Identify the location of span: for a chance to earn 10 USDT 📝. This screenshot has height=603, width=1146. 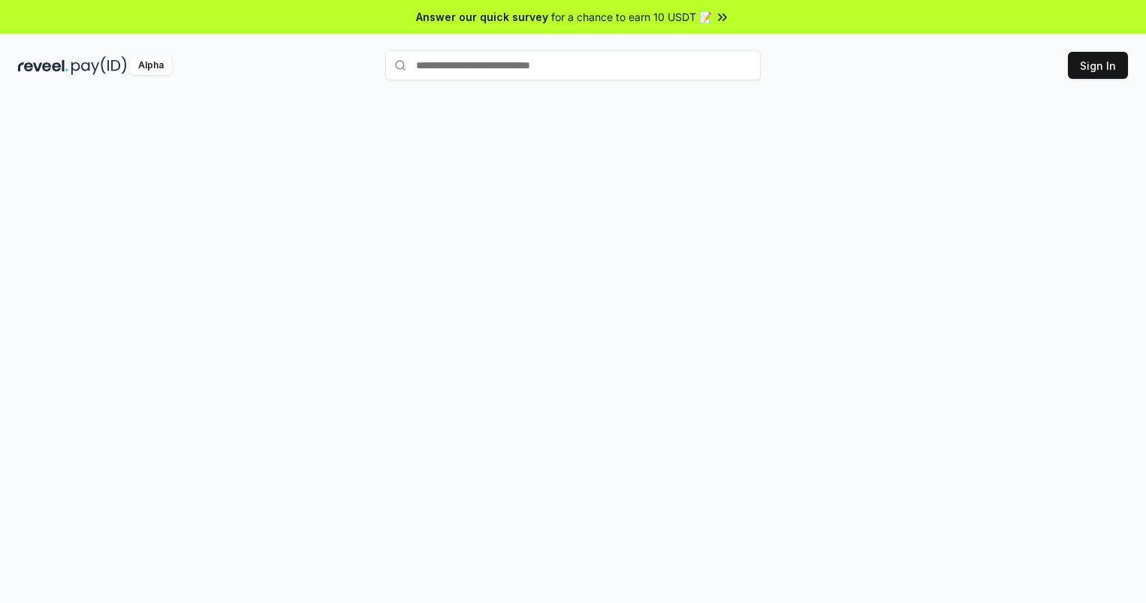
(632, 17).